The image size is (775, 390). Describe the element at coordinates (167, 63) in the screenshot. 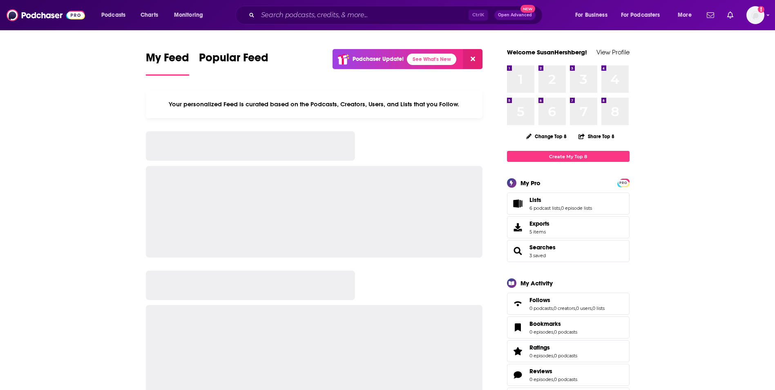

I see `a: My Feed` at that location.